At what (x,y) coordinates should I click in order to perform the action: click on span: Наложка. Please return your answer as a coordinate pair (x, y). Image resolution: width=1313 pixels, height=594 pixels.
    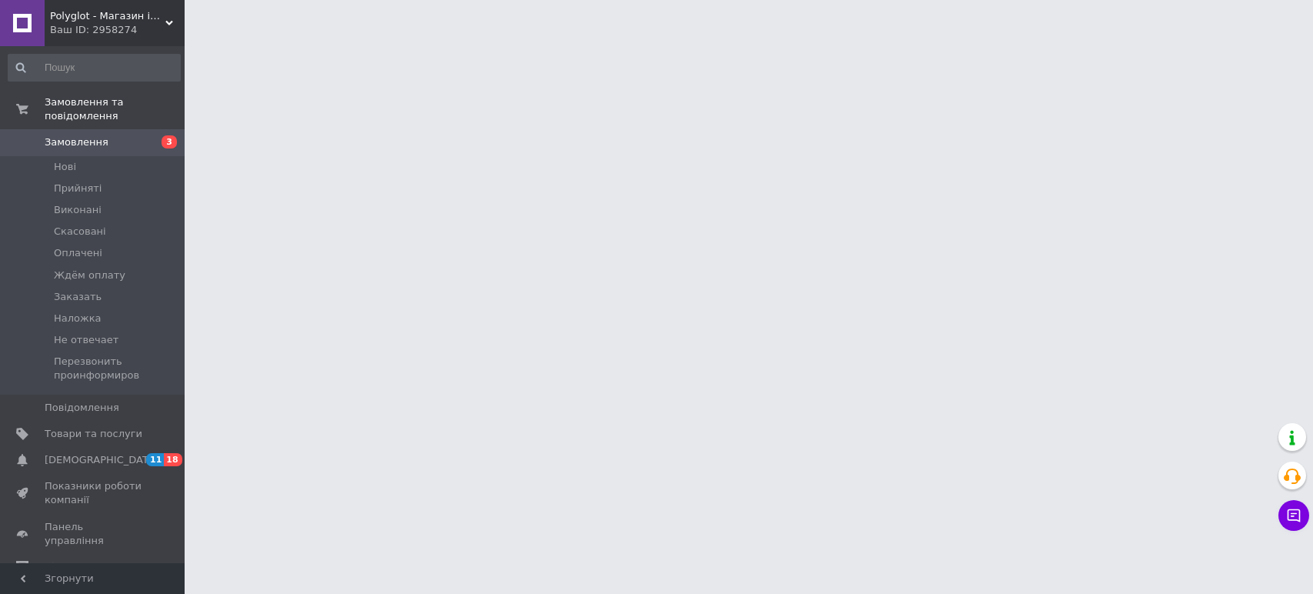
    Looking at the image, I should click on (78, 319).